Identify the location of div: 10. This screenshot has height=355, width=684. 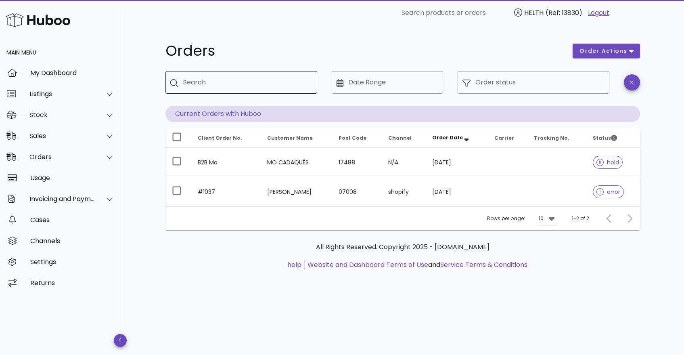
(541, 218).